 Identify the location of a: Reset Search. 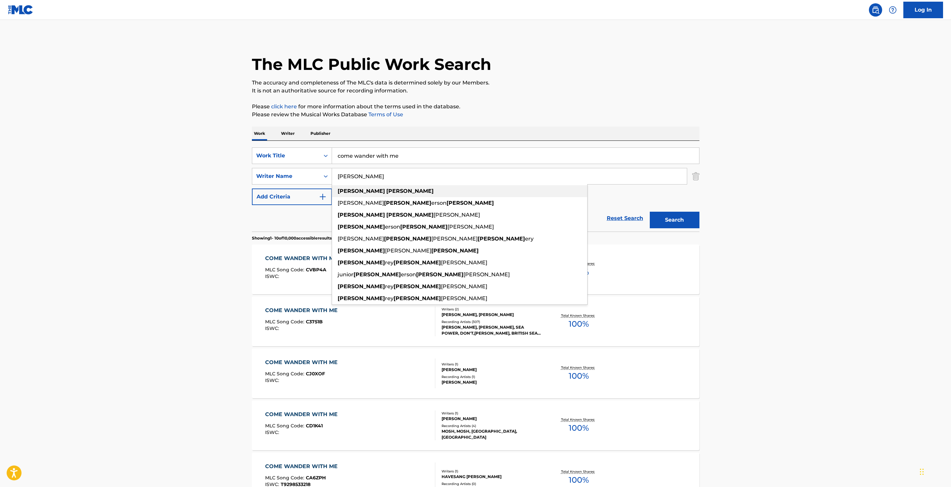
(625, 218).